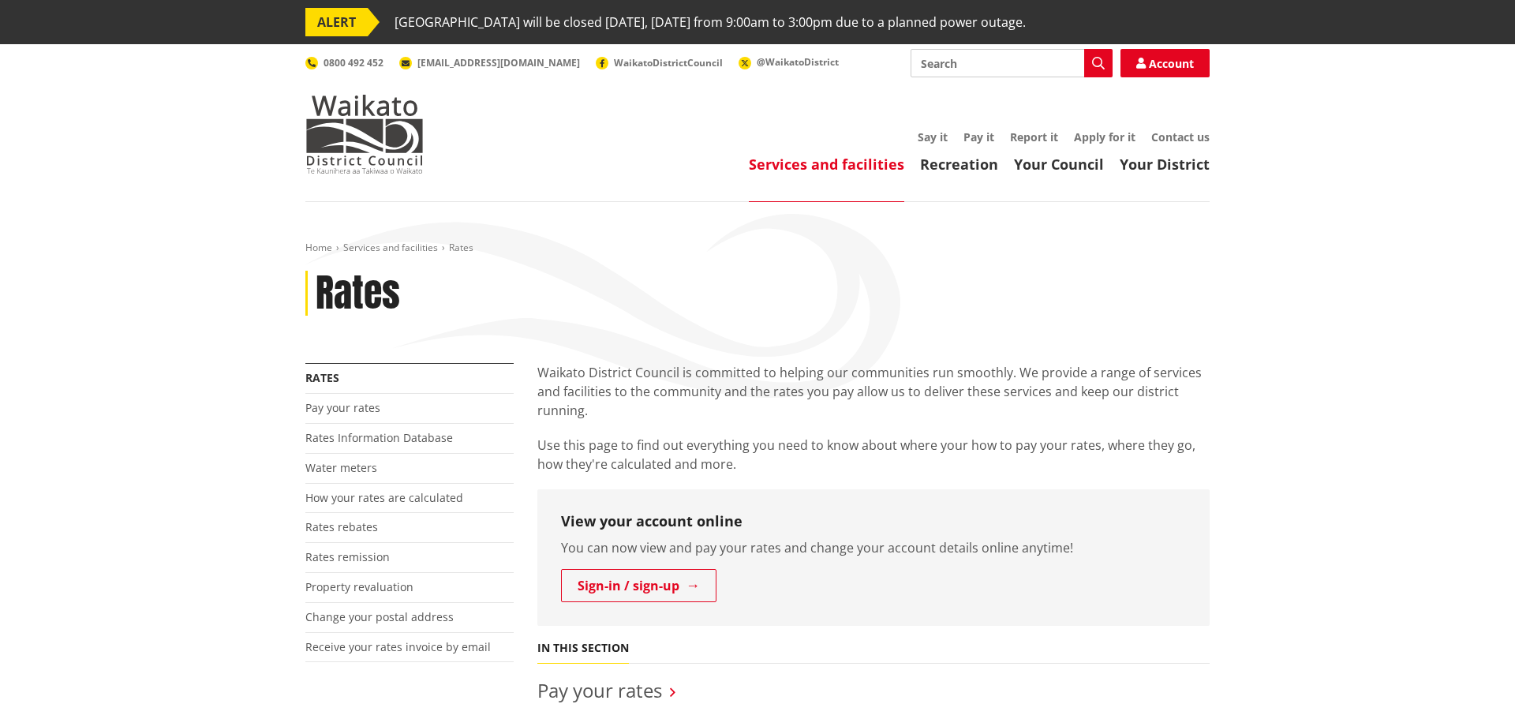 Image resolution: width=1515 pixels, height=719 pixels. What do you see at coordinates (365, 134) in the screenshot?
I see `img: Waikato District Council - Te Kaunihera aa Takiwaa o Waikato` at bounding box center [365, 134].